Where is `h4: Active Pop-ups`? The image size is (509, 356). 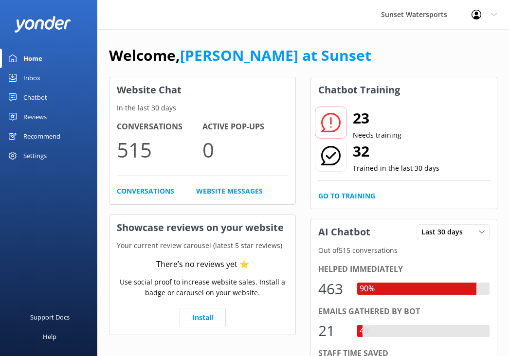
h4: Active Pop-ups is located at coordinates (245, 127).